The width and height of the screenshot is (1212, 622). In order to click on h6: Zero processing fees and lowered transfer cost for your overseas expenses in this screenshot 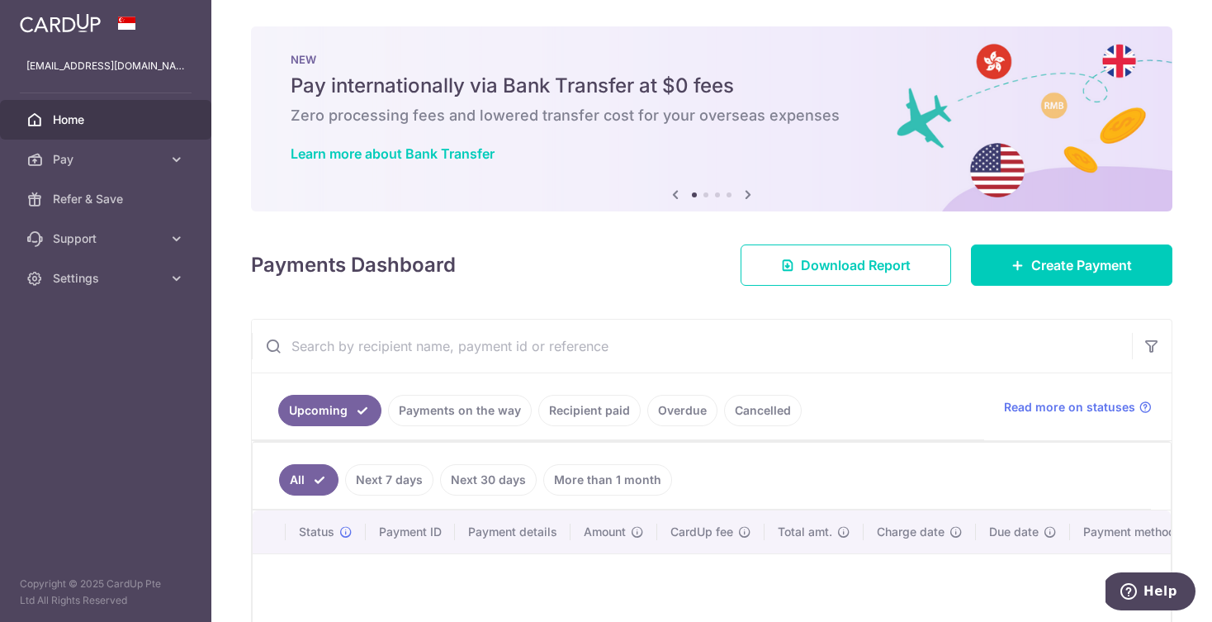, I will do `click(712, 116)`.